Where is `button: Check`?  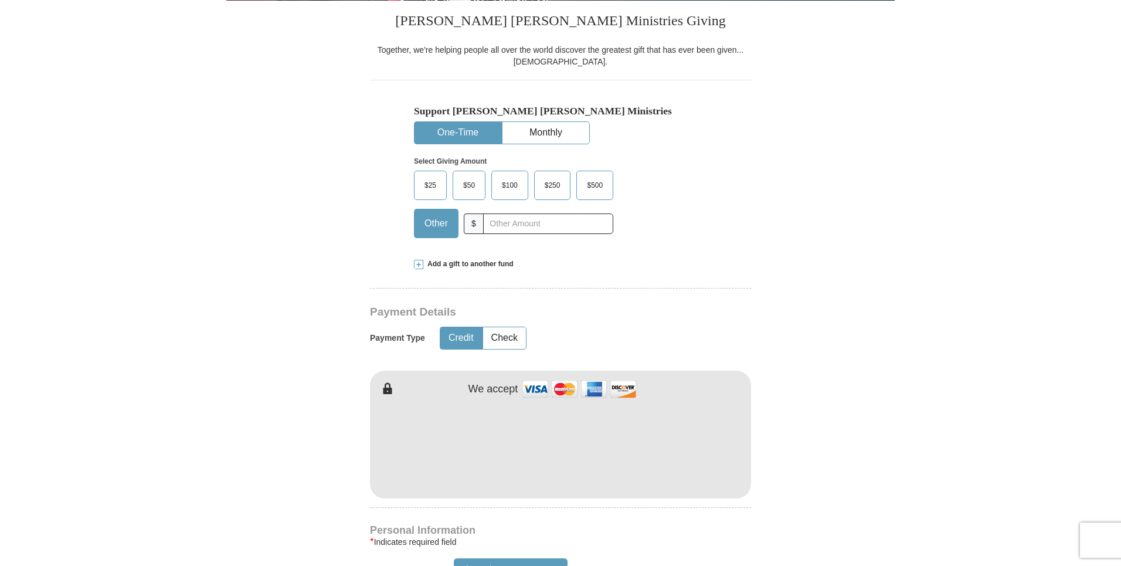
button: Check is located at coordinates (504, 338).